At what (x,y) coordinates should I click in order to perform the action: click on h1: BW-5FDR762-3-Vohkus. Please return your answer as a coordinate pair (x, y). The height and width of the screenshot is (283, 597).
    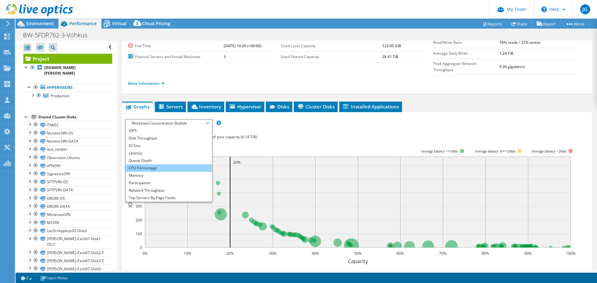
    Looking at the image, I should click on (58, 35).